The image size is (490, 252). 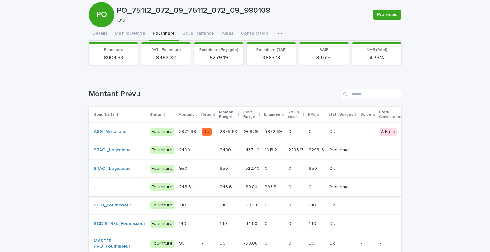 What do you see at coordinates (166, 50) in the screenshot?
I see `span: PAT - Fourniture` at bounding box center [166, 50].